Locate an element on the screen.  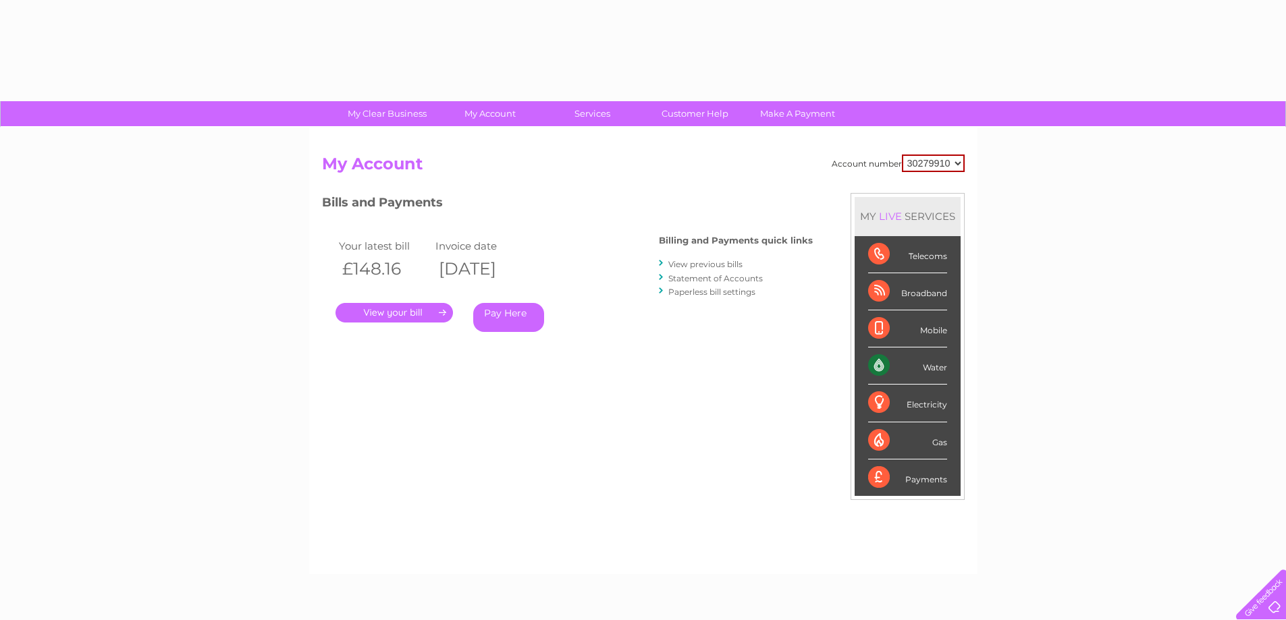
h2: My Account is located at coordinates (643, 167).